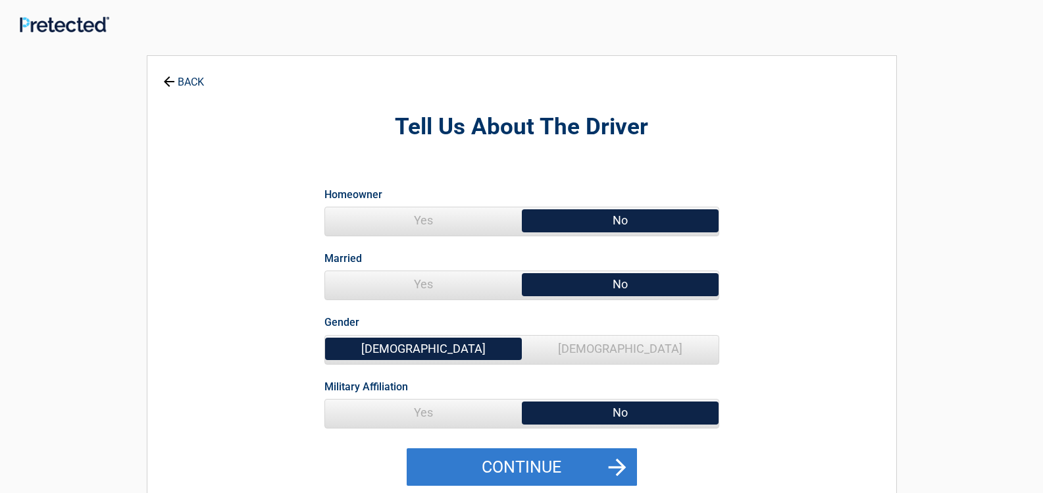  What do you see at coordinates (184, 76) in the screenshot?
I see `a: BACK` at bounding box center [184, 76].